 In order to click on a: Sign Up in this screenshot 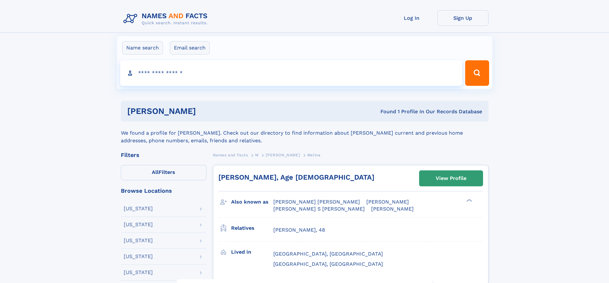, I will do `click(463, 18)`.